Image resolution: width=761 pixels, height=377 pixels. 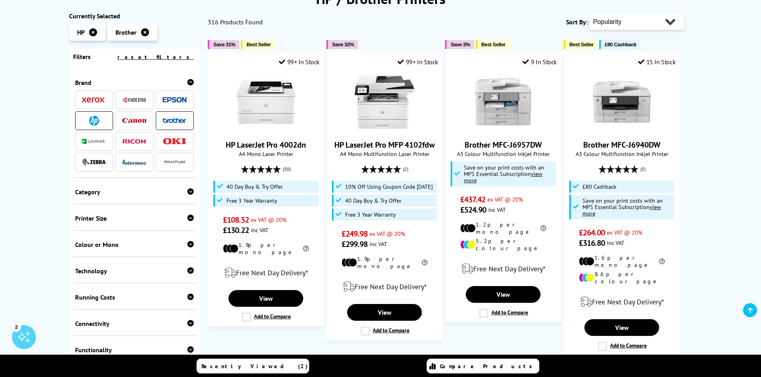 What do you see at coordinates (503, 245) in the screenshot?
I see `li: 5.2p per colour page` at bounding box center [503, 245].